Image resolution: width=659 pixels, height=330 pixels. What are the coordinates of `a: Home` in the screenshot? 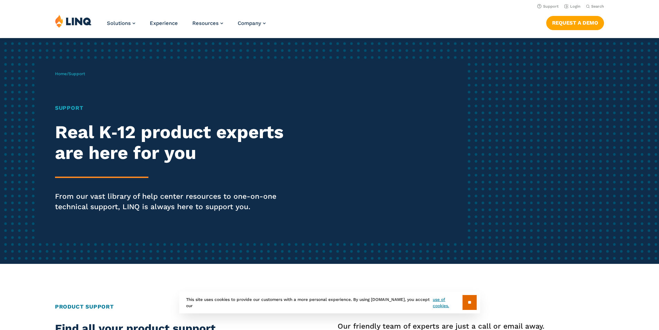 It's located at (61, 74).